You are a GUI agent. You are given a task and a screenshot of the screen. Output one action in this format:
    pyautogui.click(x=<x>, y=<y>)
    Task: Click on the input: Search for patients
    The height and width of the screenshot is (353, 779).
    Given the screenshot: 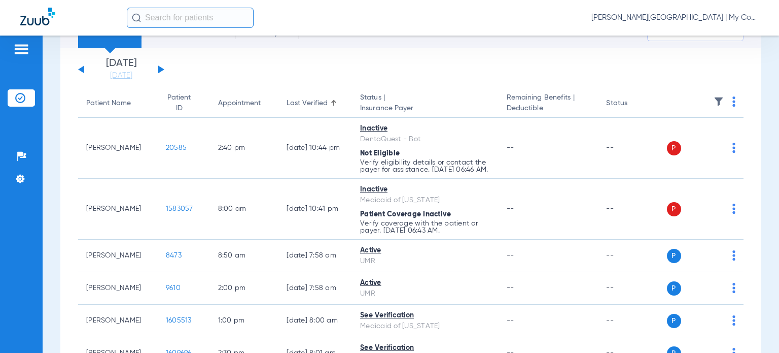 What is the action you would take?
    pyautogui.click(x=190, y=18)
    